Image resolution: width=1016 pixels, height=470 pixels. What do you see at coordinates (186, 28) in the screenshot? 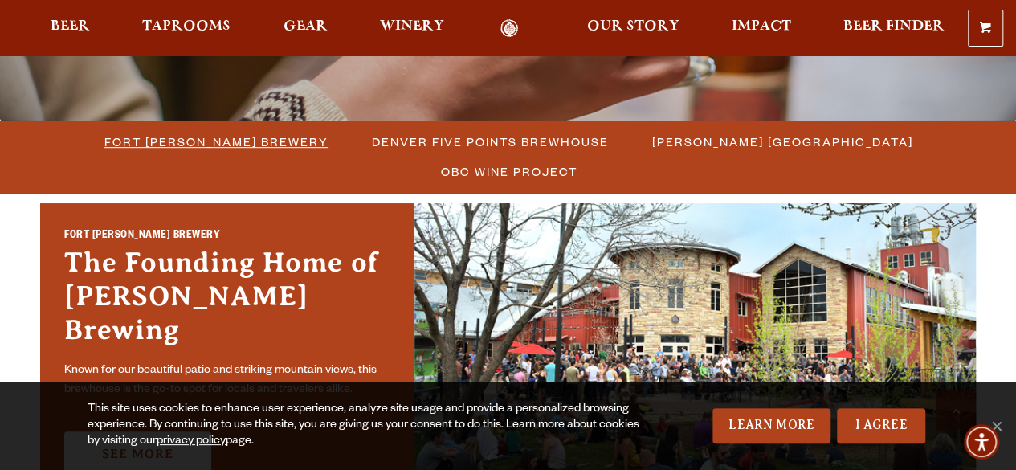
I see `a: Taprooms` at bounding box center [186, 28].